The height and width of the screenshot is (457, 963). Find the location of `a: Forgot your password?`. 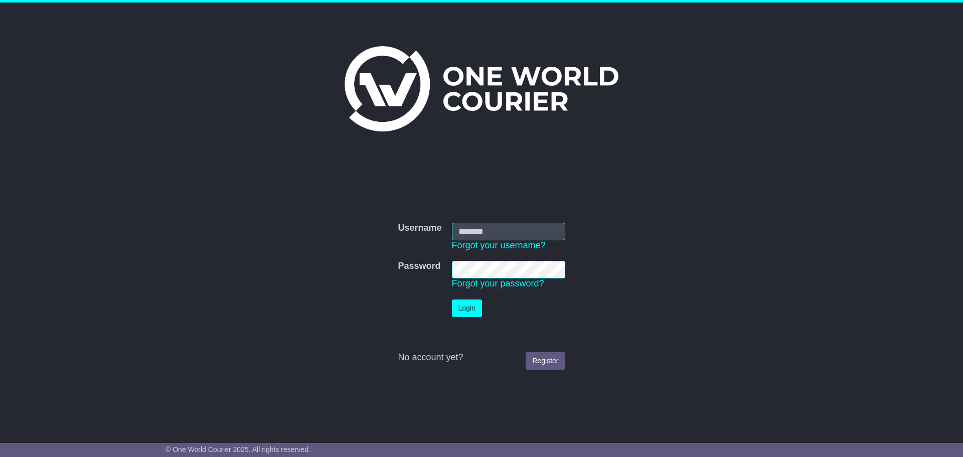

a: Forgot your password? is located at coordinates (498, 283).